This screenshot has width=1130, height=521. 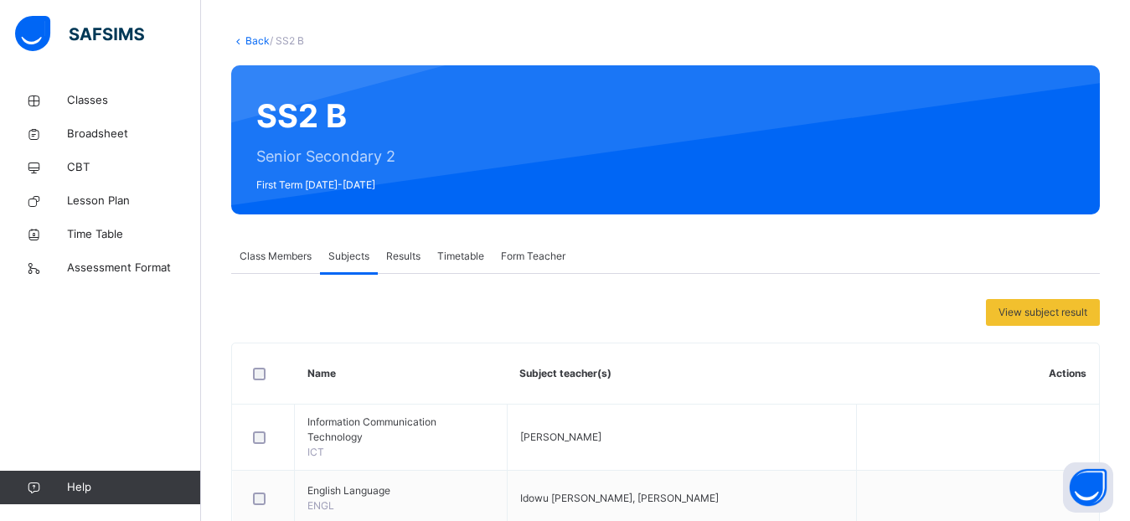 What do you see at coordinates (133, 487) in the screenshot?
I see `span: Help` at bounding box center [133, 487].